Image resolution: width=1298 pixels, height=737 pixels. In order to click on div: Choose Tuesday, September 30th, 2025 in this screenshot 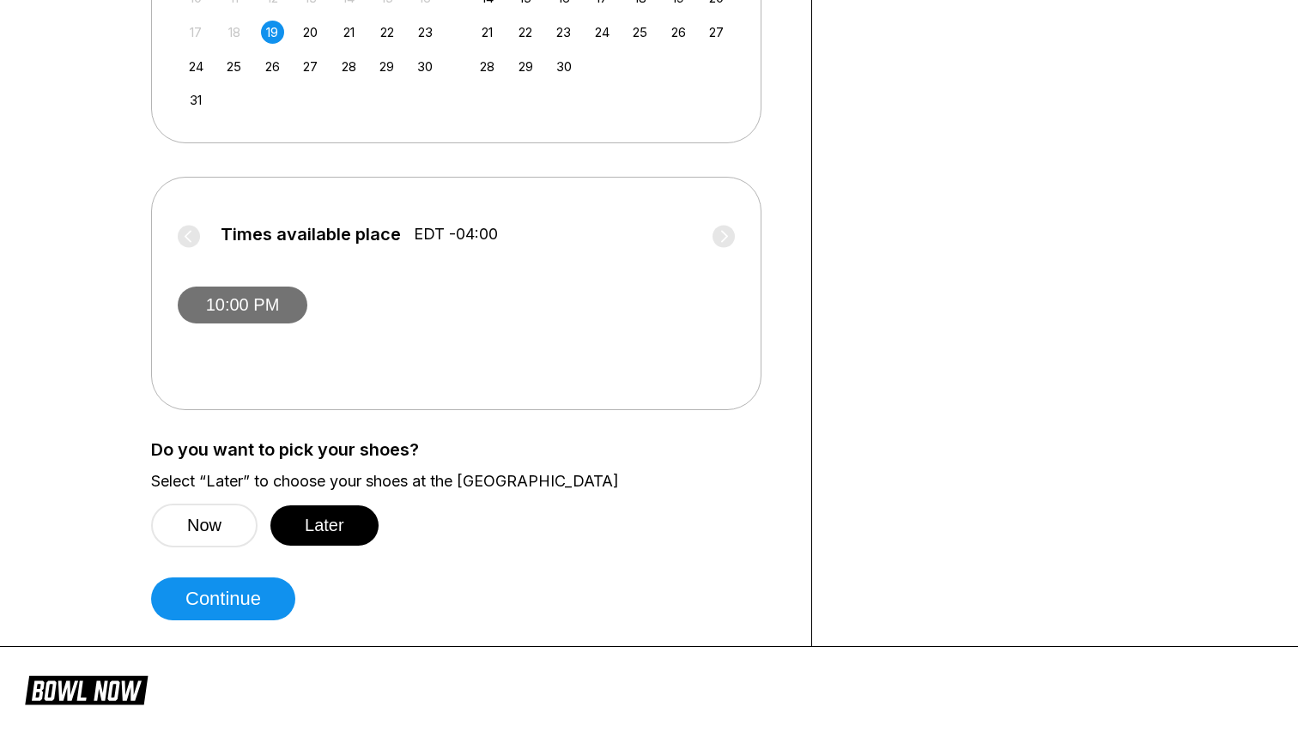, I will do `click(563, 66)`.